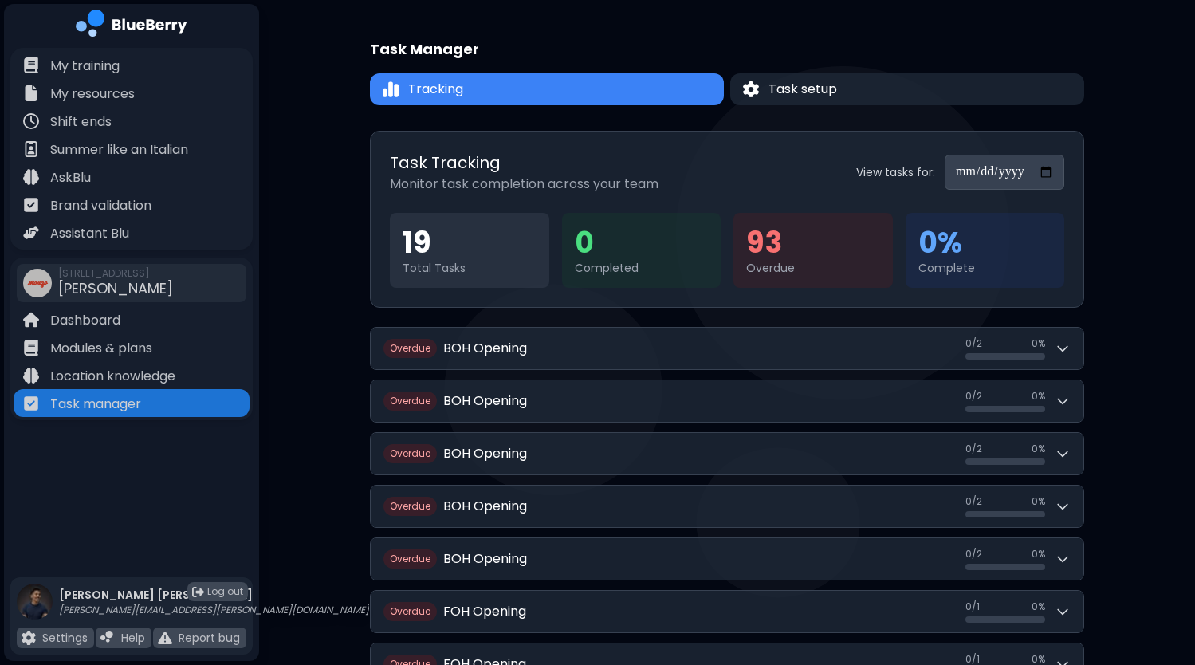  Describe the element at coordinates (81, 122) in the screenshot. I see `p: Shift ends` at that location.